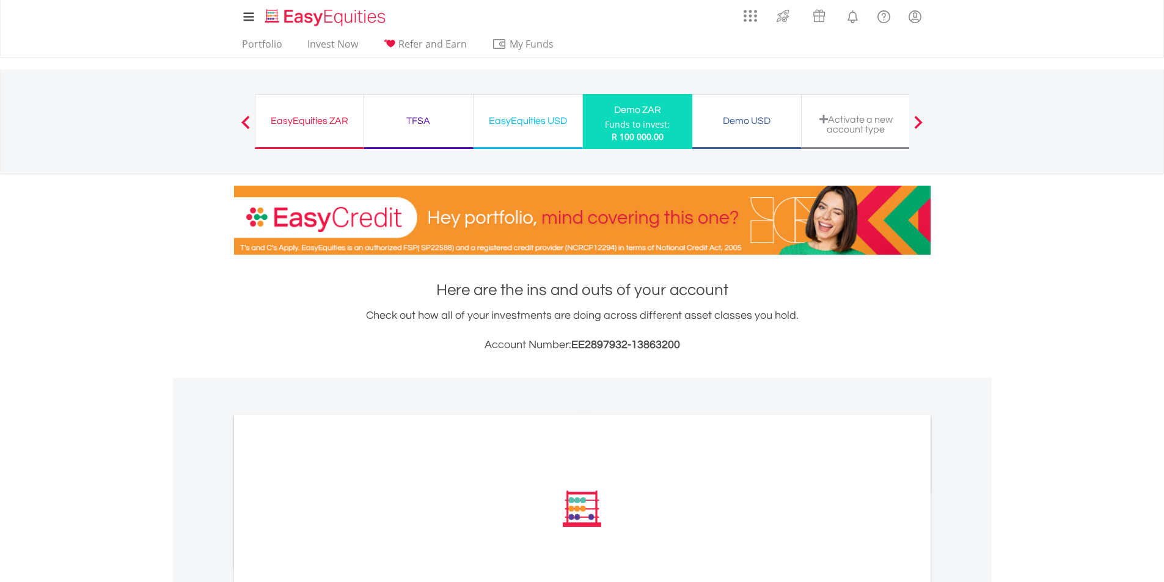 The width and height of the screenshot is (1164, 582). Describe the element at coordinates (532, 44) in the screenshot. I see `span: My Funds` at that location.